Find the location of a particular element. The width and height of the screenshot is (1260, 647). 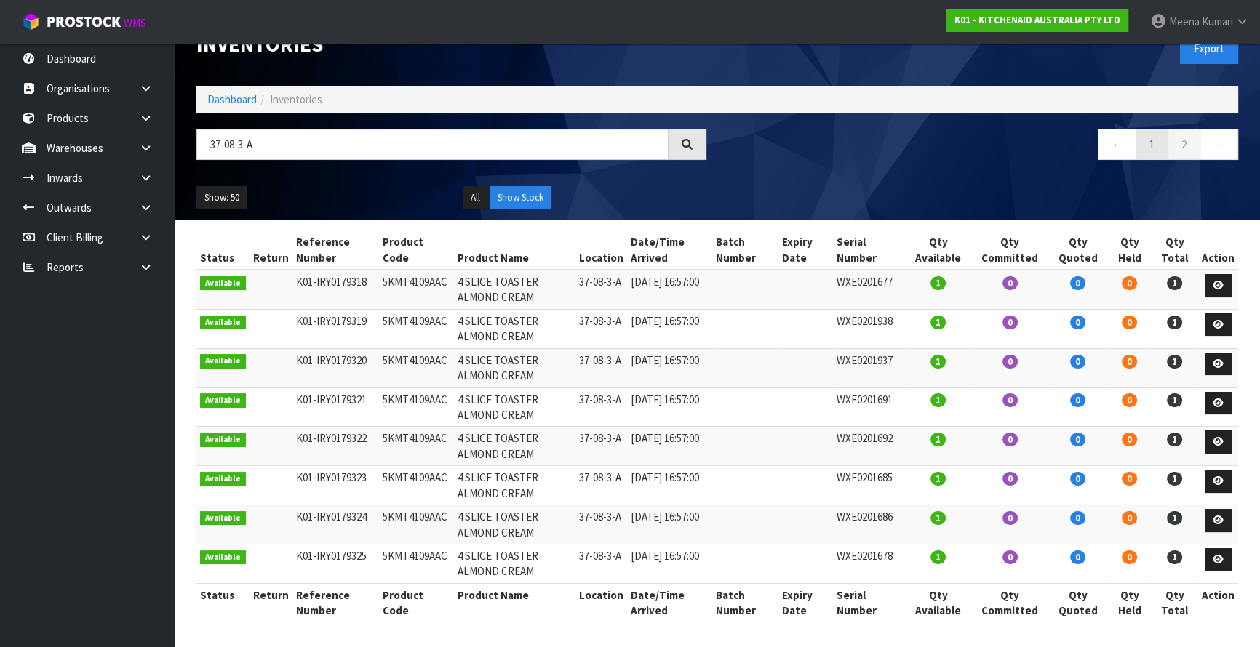

small: WMS is located at coordinates (135, 23).